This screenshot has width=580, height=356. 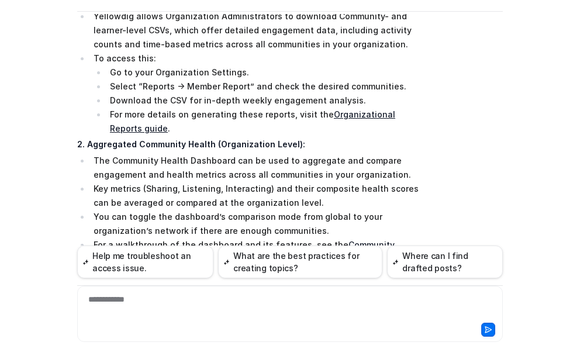 I want to click on li: Download the CSV for in-depth weekly engagement analysis., so click(x=263, y=101).